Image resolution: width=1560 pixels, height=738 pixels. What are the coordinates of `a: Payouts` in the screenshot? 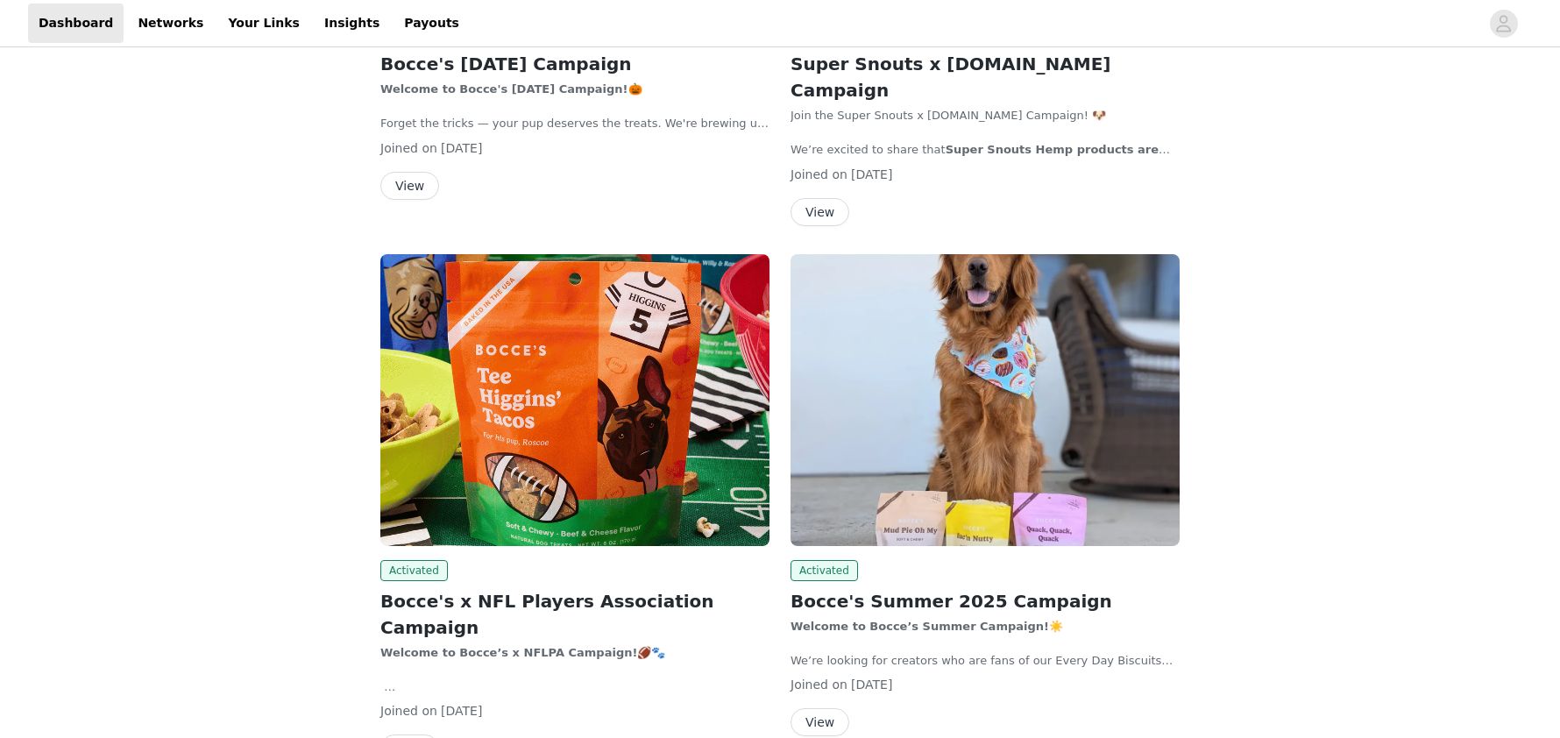 It's located at (431, 23).